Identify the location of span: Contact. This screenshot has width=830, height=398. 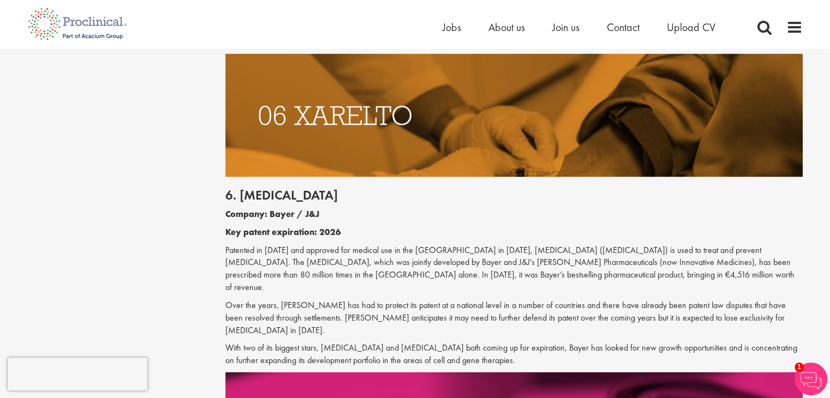
(623, 27).